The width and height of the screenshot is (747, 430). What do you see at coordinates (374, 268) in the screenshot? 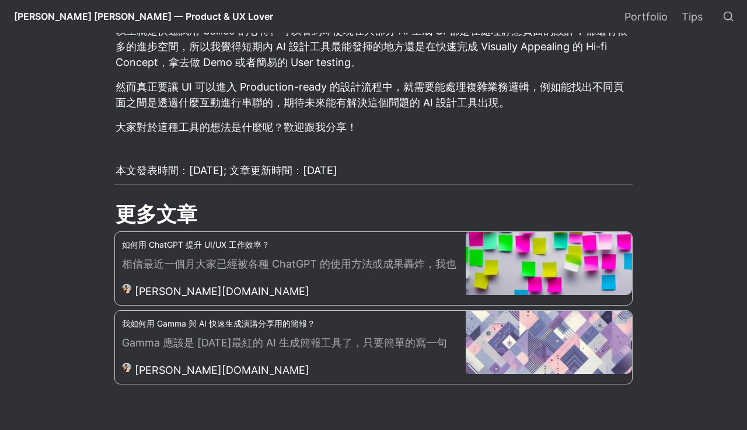
I see `a: 如何用 ChatGPT 提升 UI/UX 工作效率？相信最近一個月大家已經被各種 ChatGPT 的使用方法或成果轟炸，我也在 Medium 上有看到有人比較具體針對 UI/UX 工作情境提出了...` at bounding box center [374, 268].